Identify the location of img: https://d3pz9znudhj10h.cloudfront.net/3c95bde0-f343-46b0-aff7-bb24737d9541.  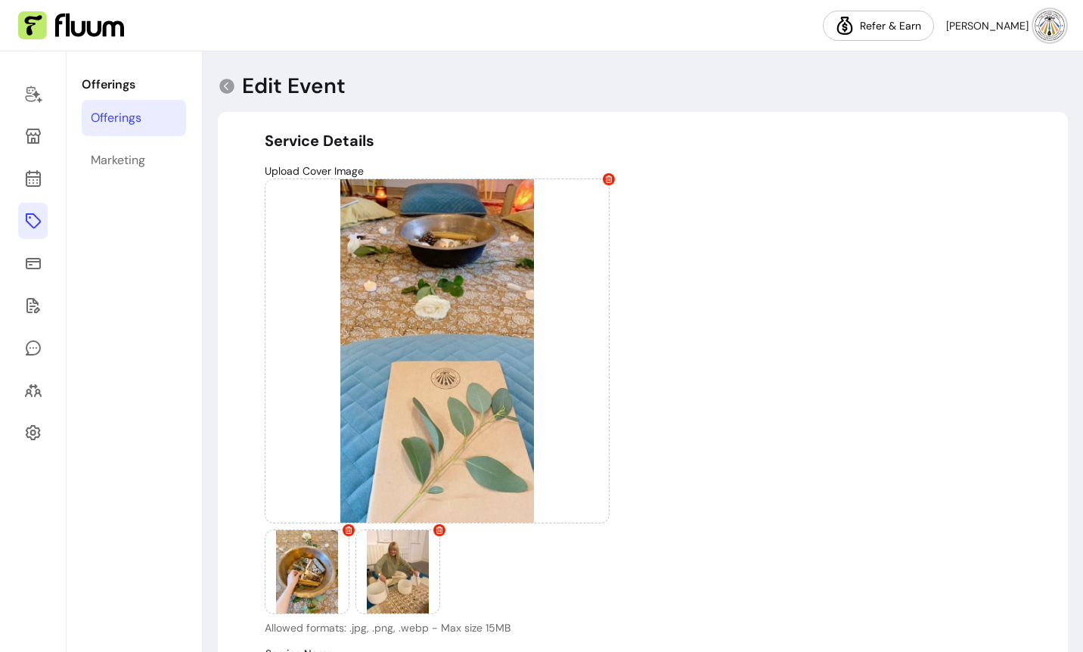
(437, 351).